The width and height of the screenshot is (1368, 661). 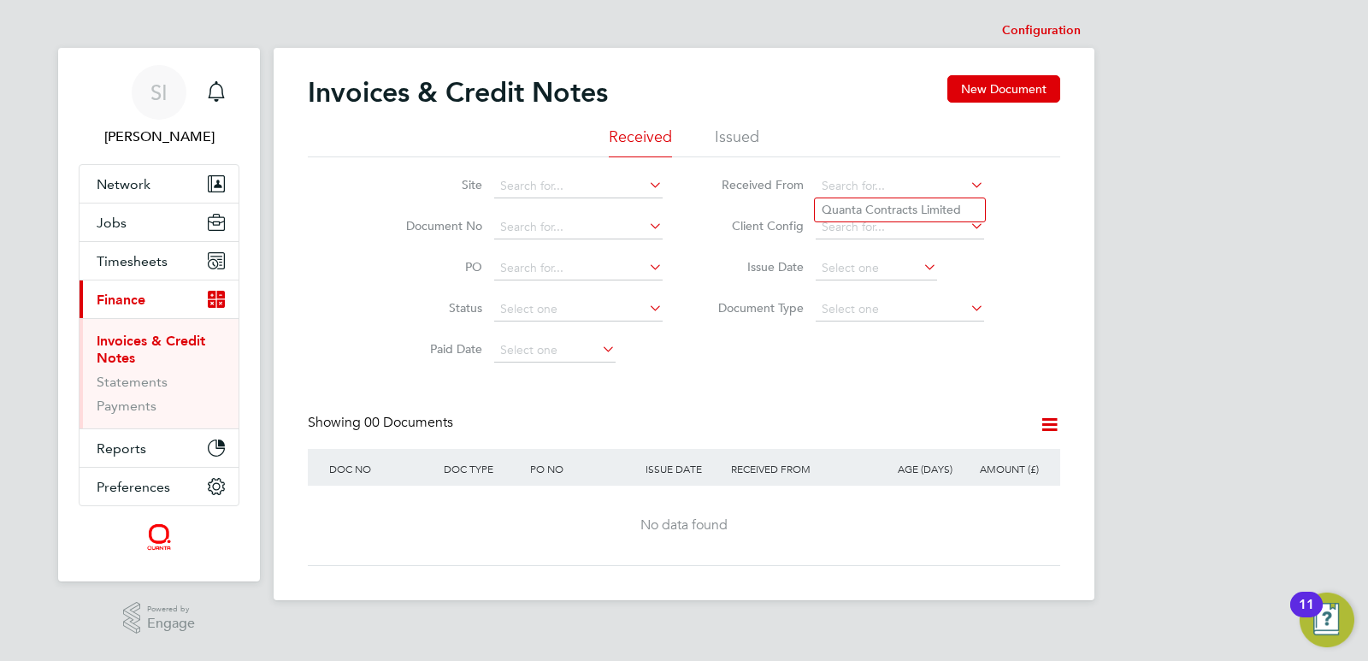 I want to click on button: Timesheets, so click(x=159, y=261).